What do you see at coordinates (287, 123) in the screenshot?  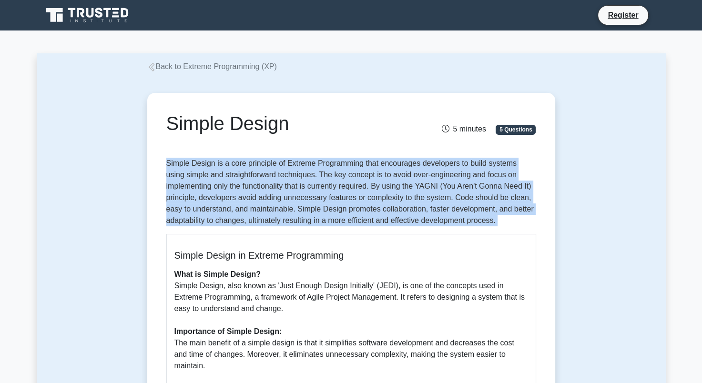 I see `h1: Simple Design` at bounding box center [287, 123].